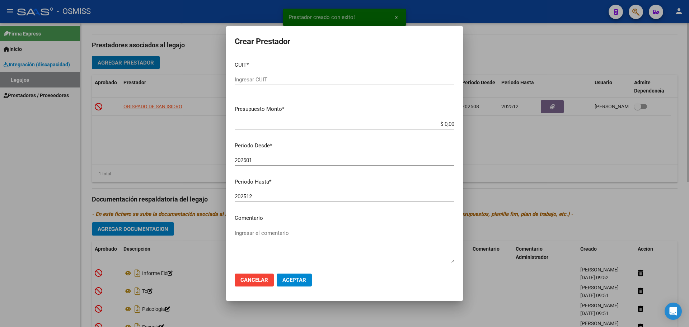 Image resolution: width=689 pixels, height=327 pixels. I want to click on p: CUIT, so click(344, 65).